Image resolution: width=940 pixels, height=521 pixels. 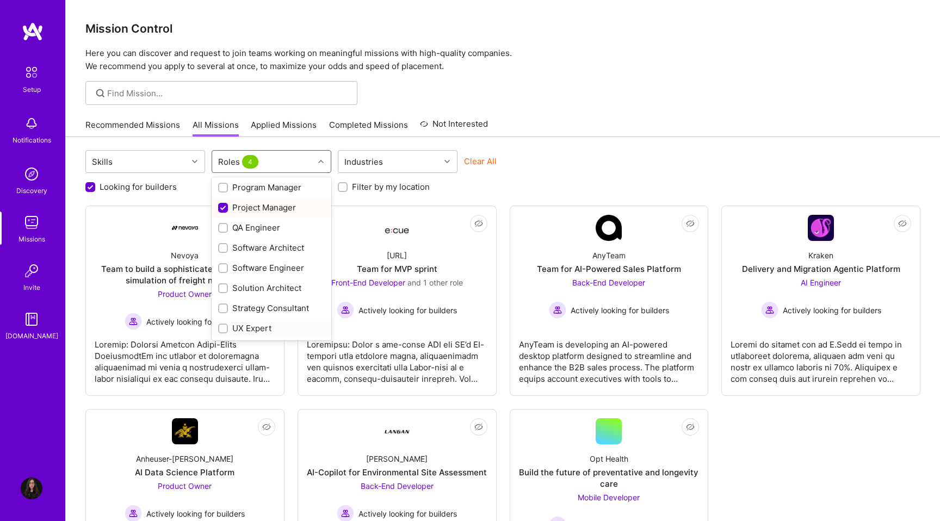 What do you see at coordinates (32, 239) in the screenshot?
I see `div: Missions` at bounding box center [32, 239].